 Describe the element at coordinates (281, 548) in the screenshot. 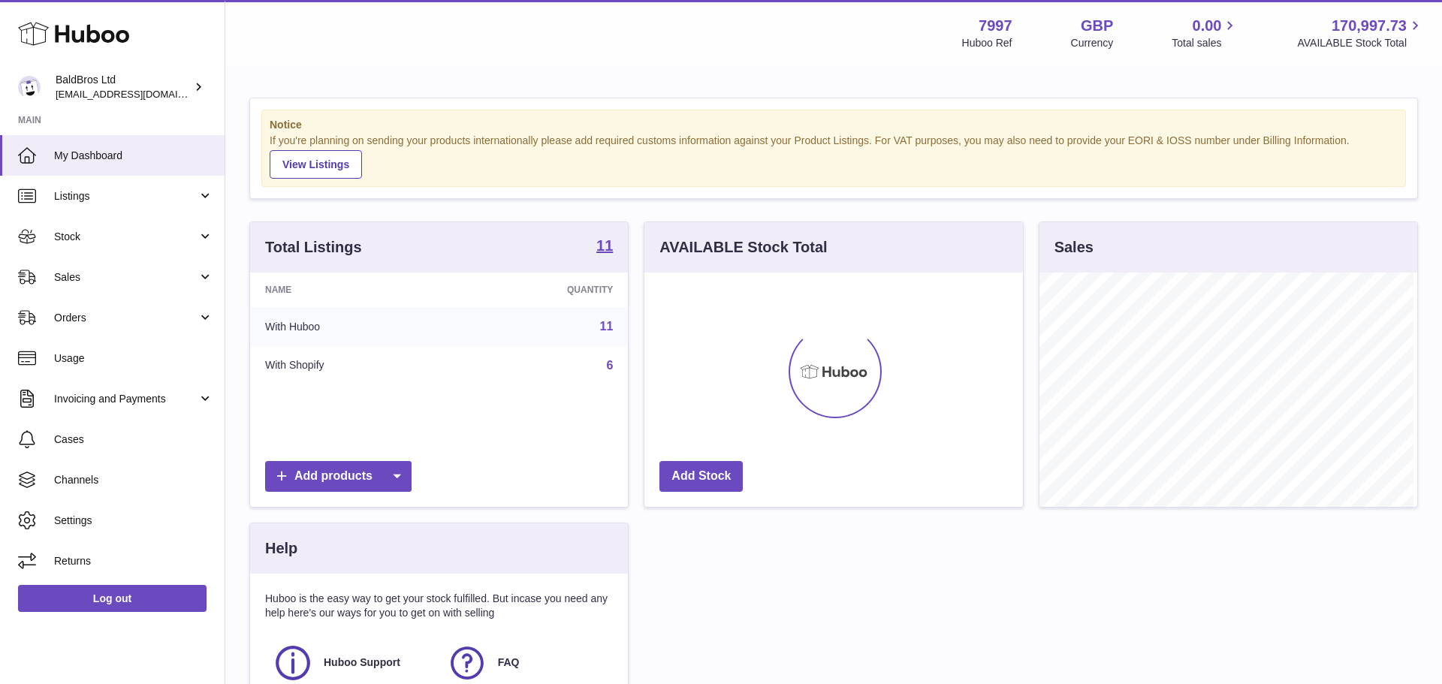

I see `h3: Help` at that location.